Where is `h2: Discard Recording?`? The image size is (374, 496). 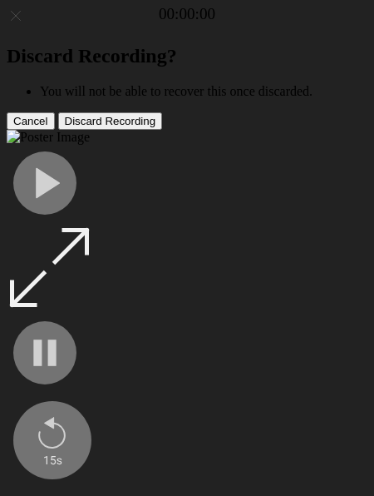 h2: Discard Recording? is located at coordinates (187, 56).